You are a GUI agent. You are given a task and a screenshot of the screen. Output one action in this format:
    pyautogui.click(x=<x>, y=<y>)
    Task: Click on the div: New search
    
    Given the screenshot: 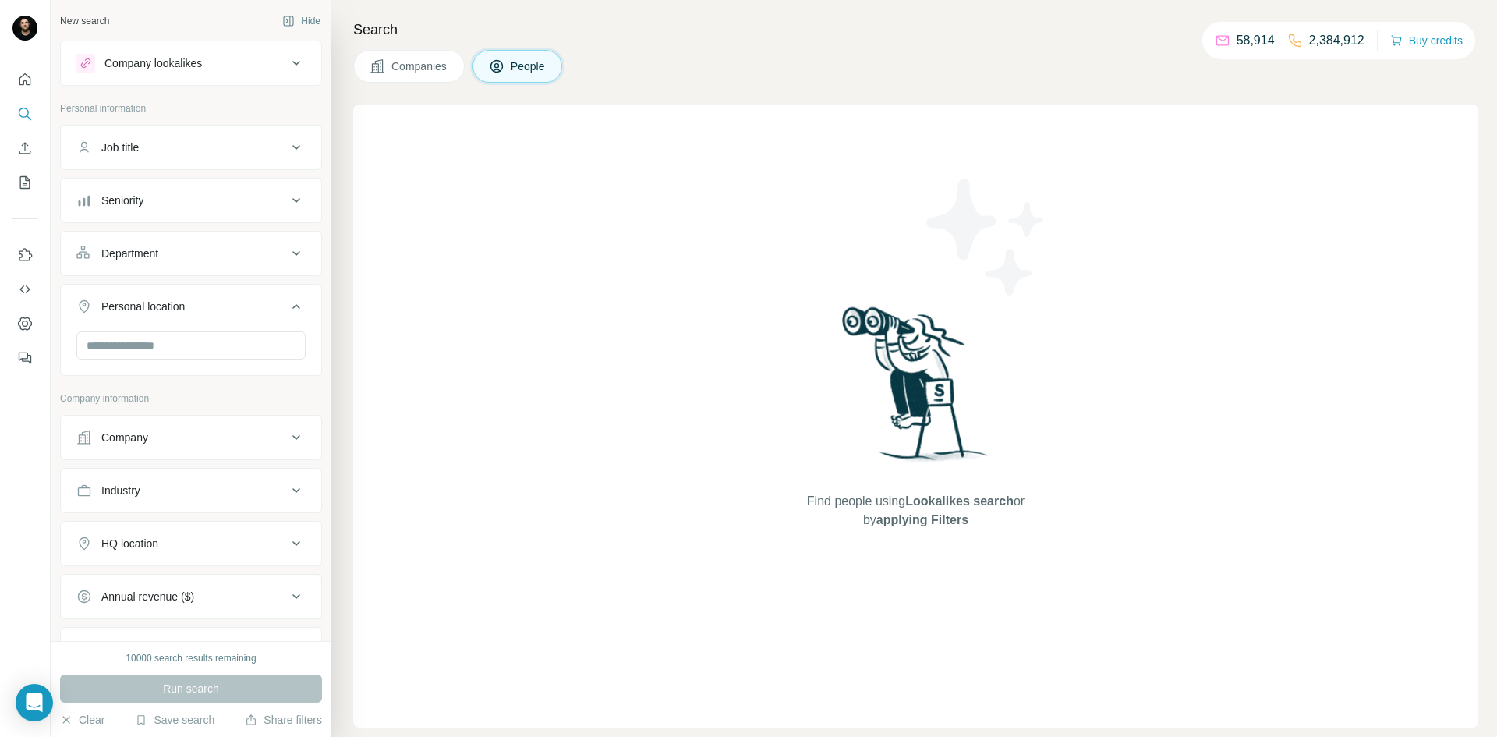 What is the action you would take?
    pyautogui.click(x=84, y=21)
    